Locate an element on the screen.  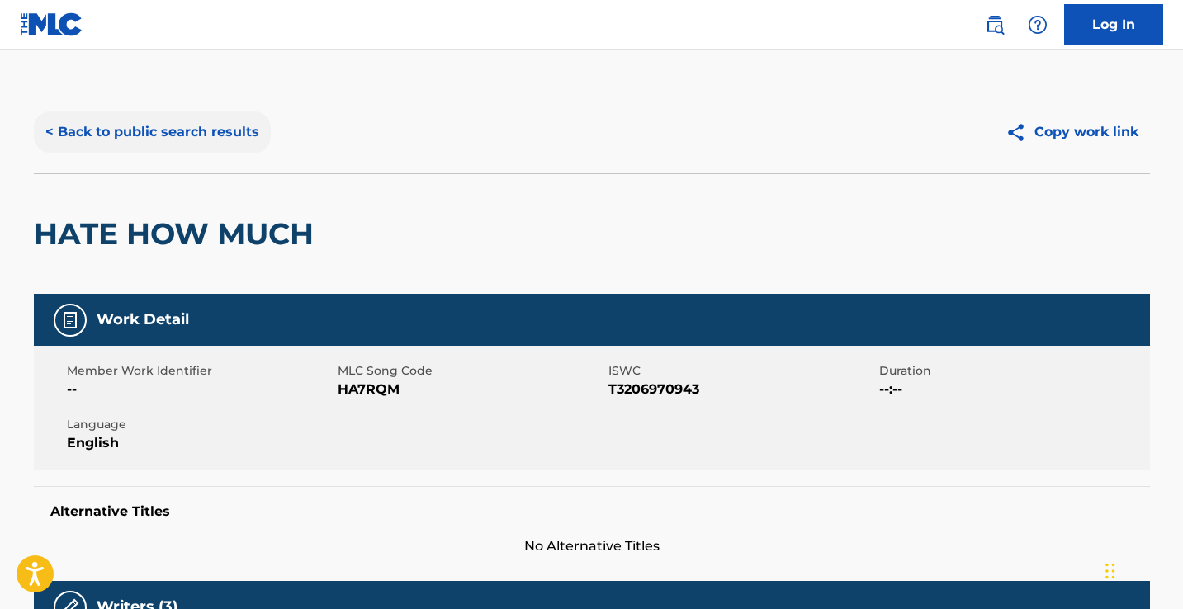
h5: Work Detail is located at coordinates (143, 319).